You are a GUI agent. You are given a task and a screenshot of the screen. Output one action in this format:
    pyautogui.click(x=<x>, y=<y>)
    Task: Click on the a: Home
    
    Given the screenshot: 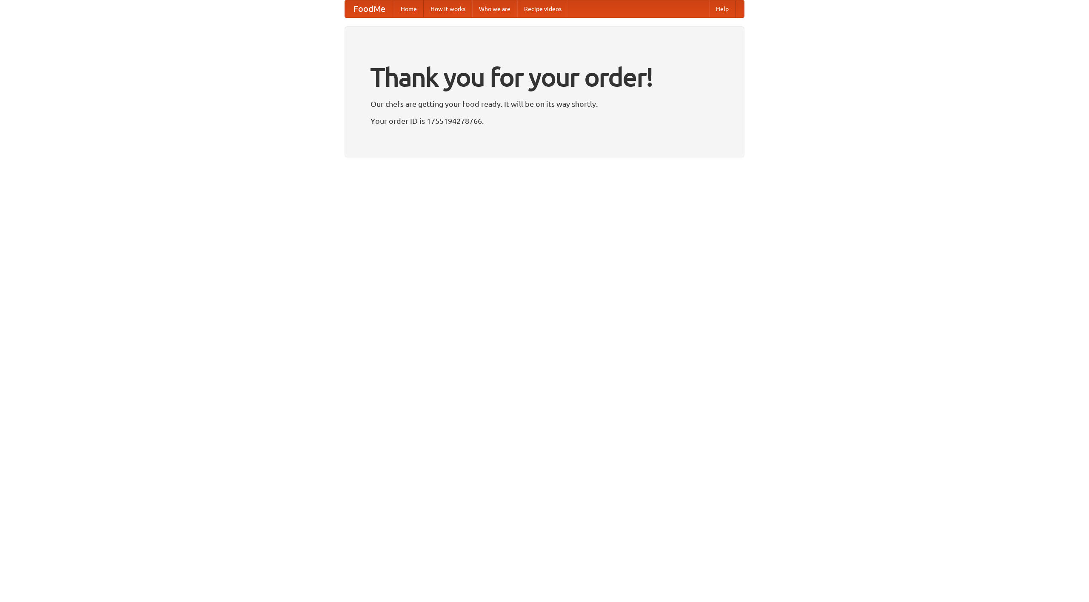 What is the action you would take?
    pyautogui.click(x=409, y=9)
    